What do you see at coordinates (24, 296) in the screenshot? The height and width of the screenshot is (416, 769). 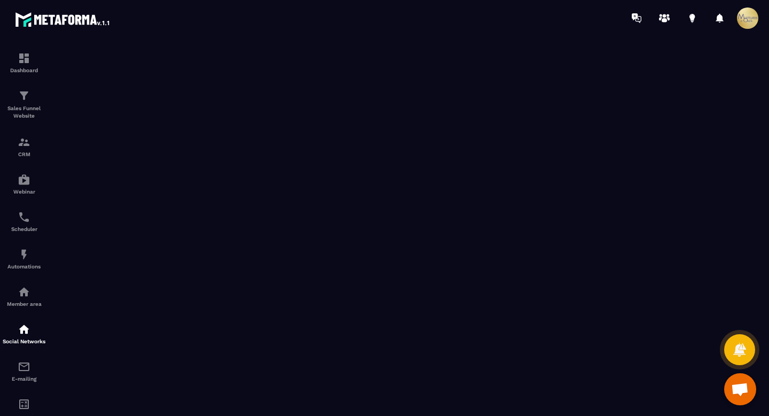 I see `a: automationsautomationsMember area` at bounding box center [24, 296].